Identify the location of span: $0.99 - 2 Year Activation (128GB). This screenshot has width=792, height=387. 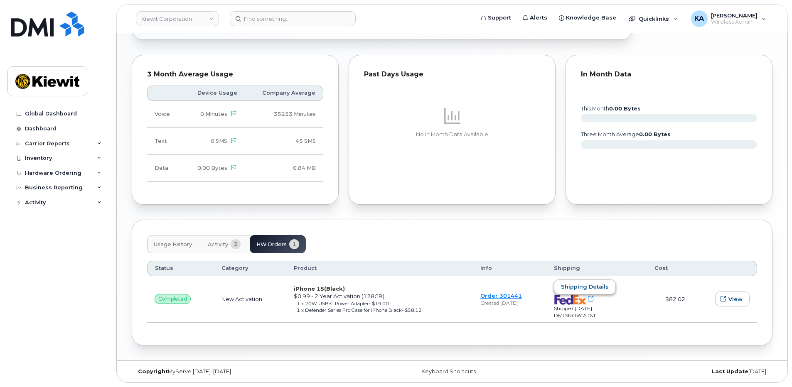
(339, 296).